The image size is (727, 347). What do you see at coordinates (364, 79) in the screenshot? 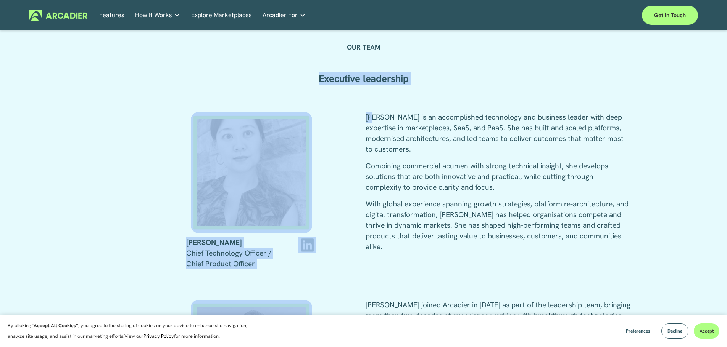
I see `strong: Executive leadership` at bounding box center [364, 79].